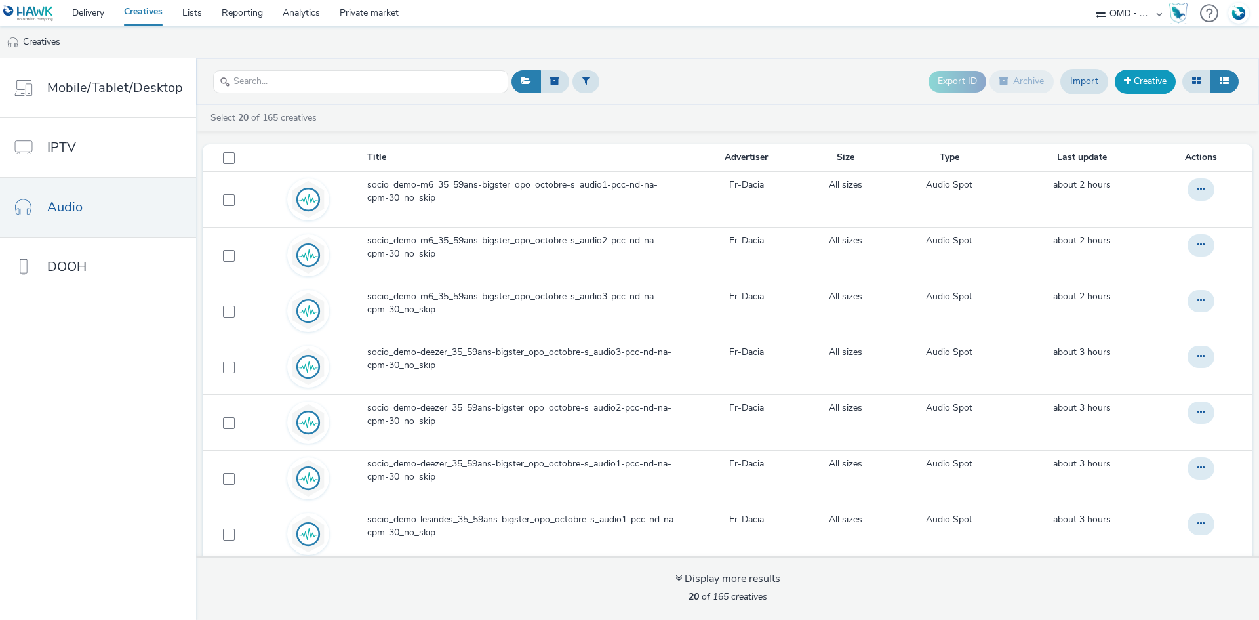  What do you see at coordinates (528, 251) in the screenshot?
I see `a: socio_demo-m6_35_59ans-bigster_opo_octobre-s_audio2-pcc-nd-na-cpm-30_no_skip` at bounding box center [528, 251].